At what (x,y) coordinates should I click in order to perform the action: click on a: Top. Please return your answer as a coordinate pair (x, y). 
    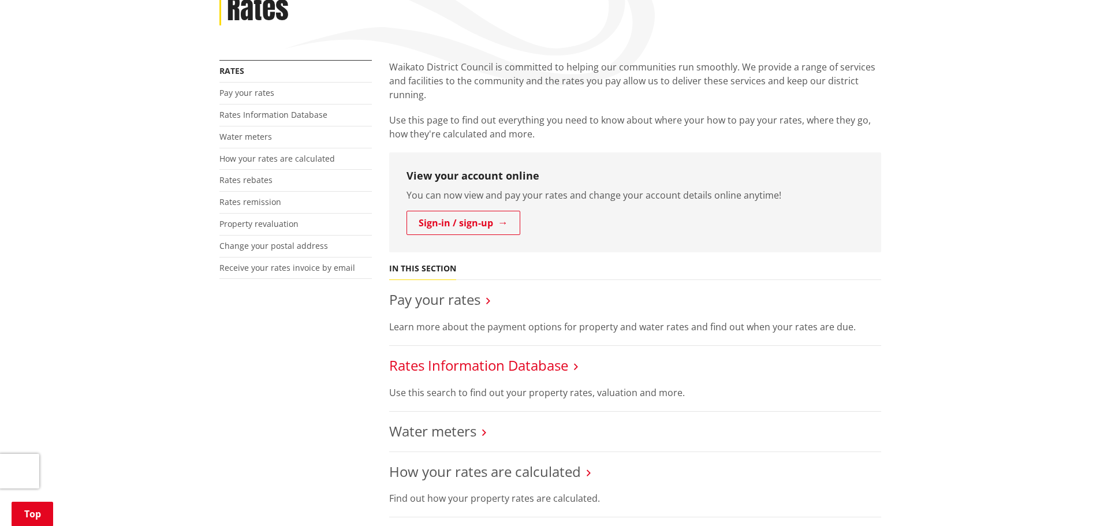
    Looking at the image, I should click on (32, 514).